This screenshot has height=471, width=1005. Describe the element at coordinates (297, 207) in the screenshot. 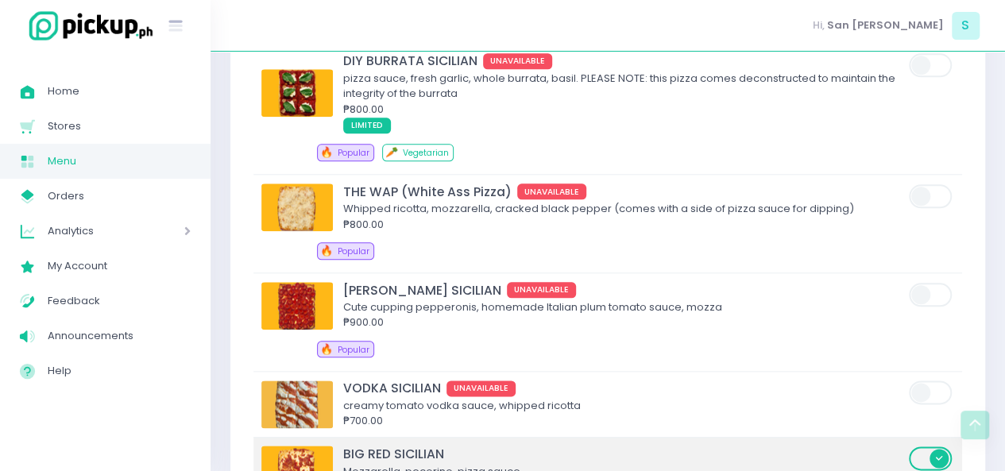

I see `img: THE WAP (White Ass Pizza)` at that location.